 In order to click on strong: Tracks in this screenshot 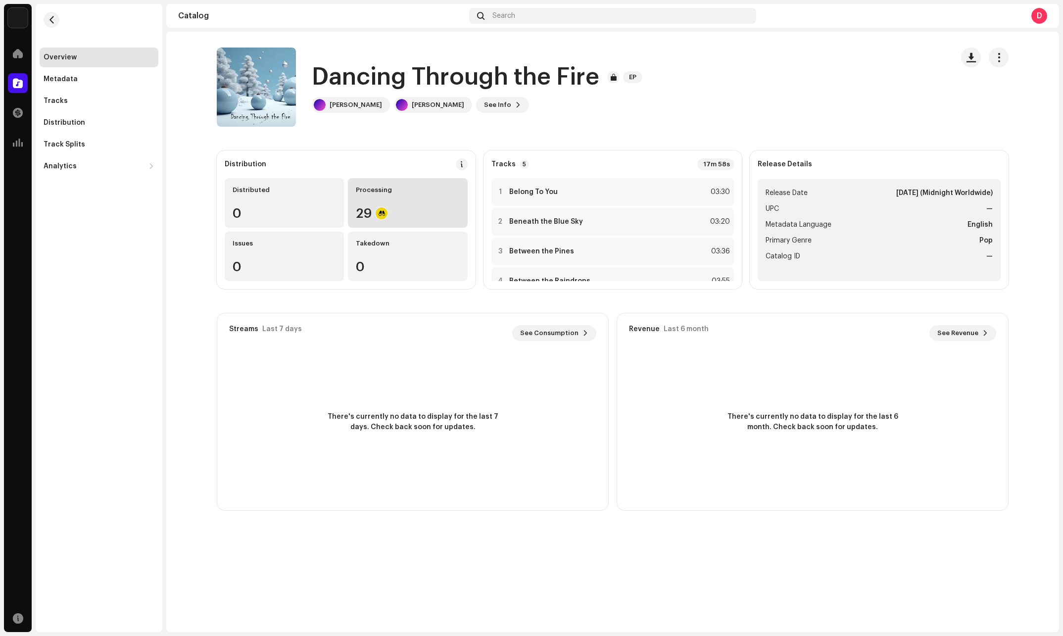, I will do `click(503, 164)`.